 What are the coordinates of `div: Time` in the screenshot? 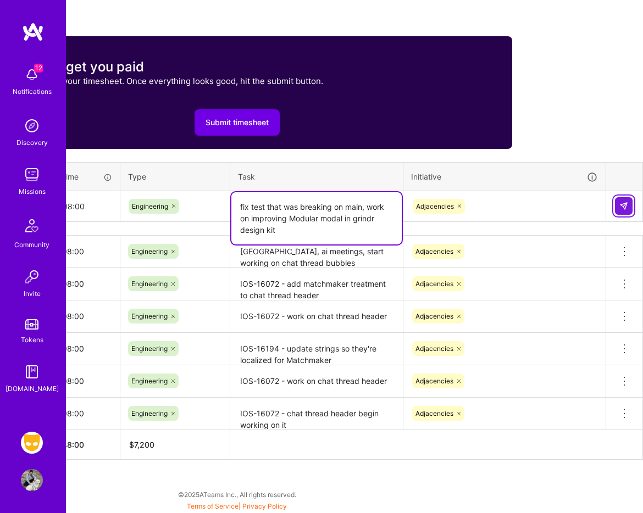 It's located at (86, 176).